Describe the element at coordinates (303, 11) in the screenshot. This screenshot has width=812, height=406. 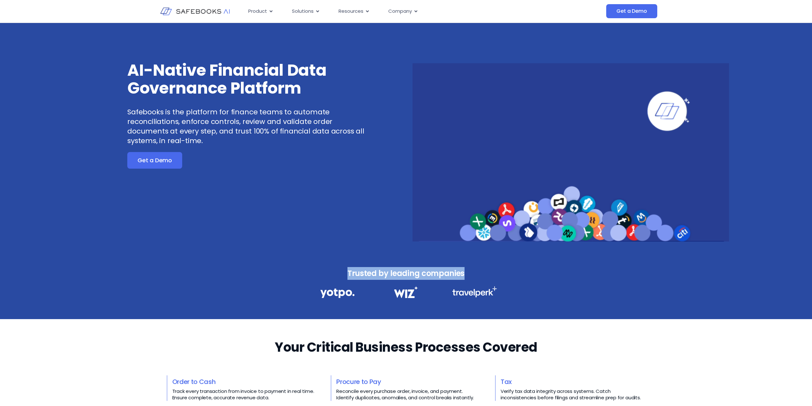
I see `span: Solutions` at that location.